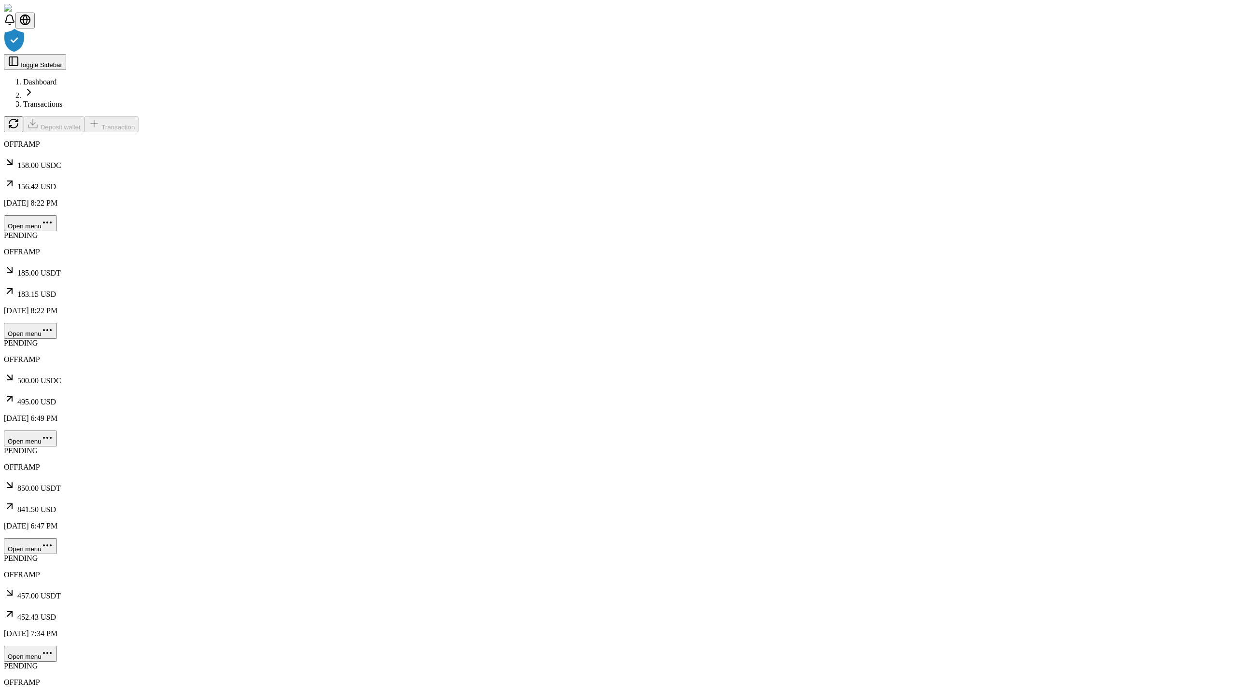 This screenshot has width=1236, height=695. I want to click on p: 495.00 USD, so click(618, 400).